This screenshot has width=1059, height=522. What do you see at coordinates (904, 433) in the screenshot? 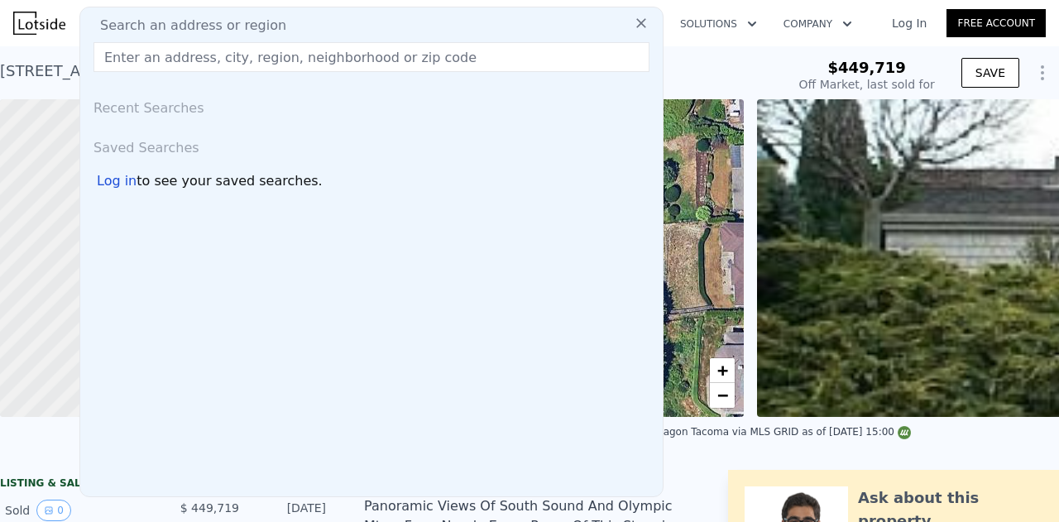
I see `img: NWMLS Logo` at bounding box center [904, 433].